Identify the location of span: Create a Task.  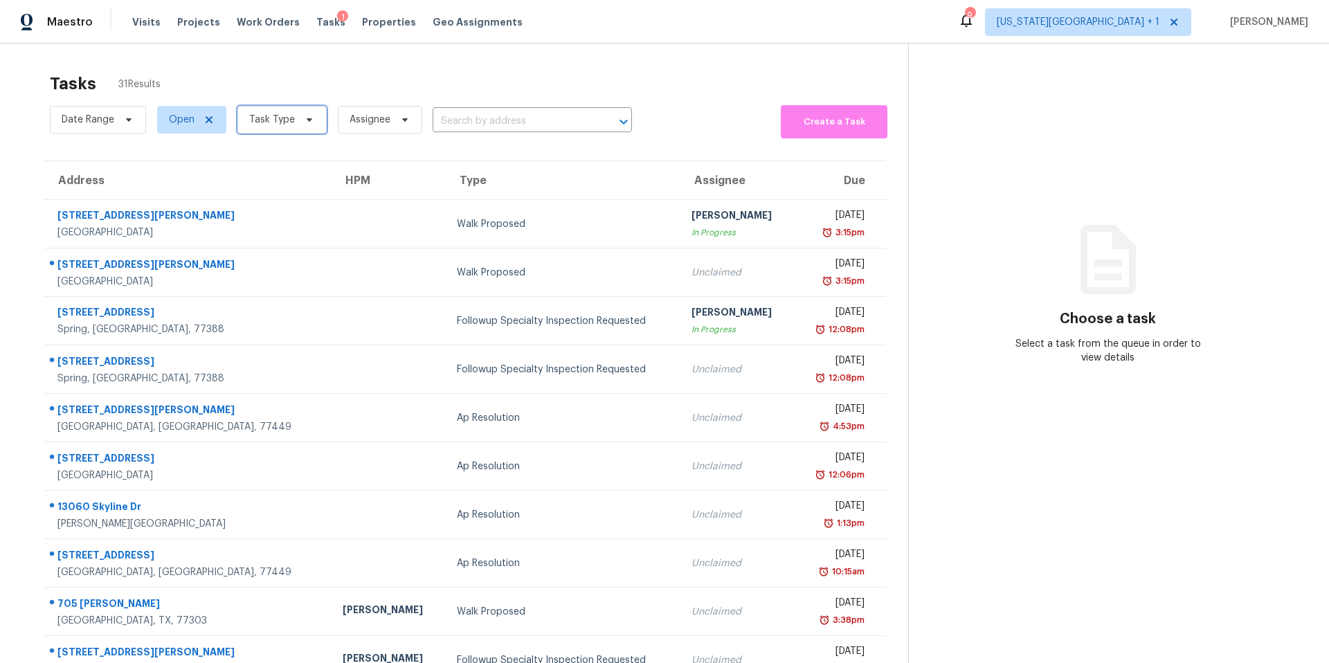
(834, 122).